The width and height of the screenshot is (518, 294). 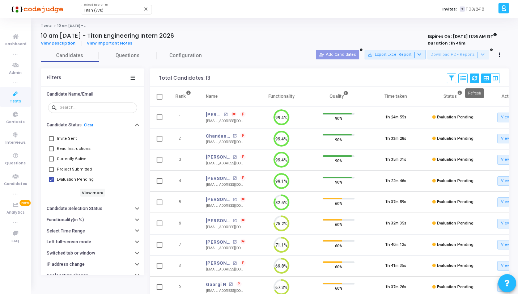 What do you see at coordinates (146, 9) in the screenshot?
I see `mat-icon: Clear` at bounding box center [146, 9].